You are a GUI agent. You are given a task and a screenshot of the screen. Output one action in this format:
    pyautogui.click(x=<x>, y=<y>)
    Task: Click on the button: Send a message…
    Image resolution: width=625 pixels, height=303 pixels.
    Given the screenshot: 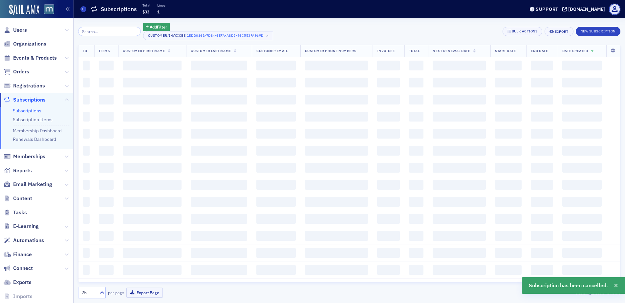 What is the action you would take?
    pyautogui.click(x=118, y=218)
    